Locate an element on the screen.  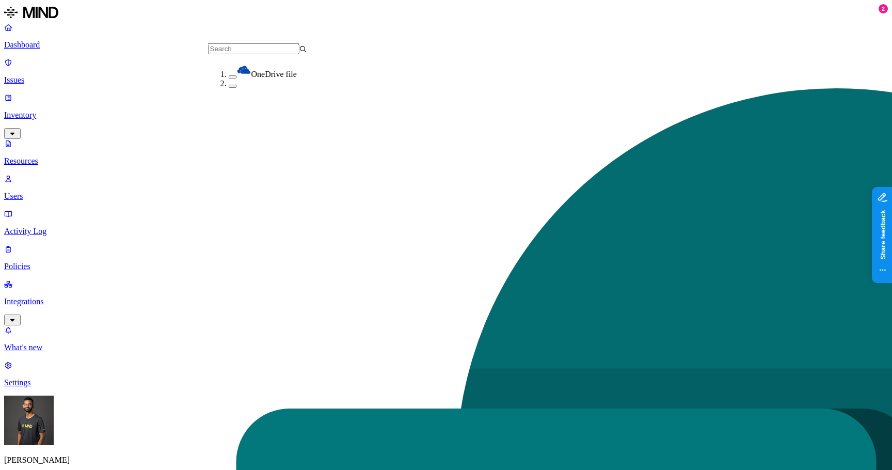
input: Search is located at coordinates (253, 49).